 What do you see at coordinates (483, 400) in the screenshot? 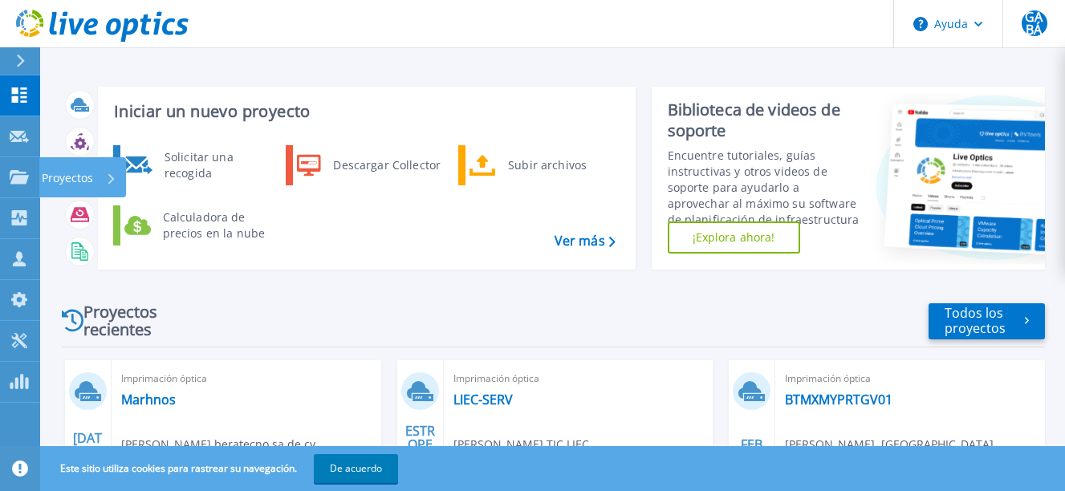
I see `a: LIEC-SERV` at bounding box center [483, 400].